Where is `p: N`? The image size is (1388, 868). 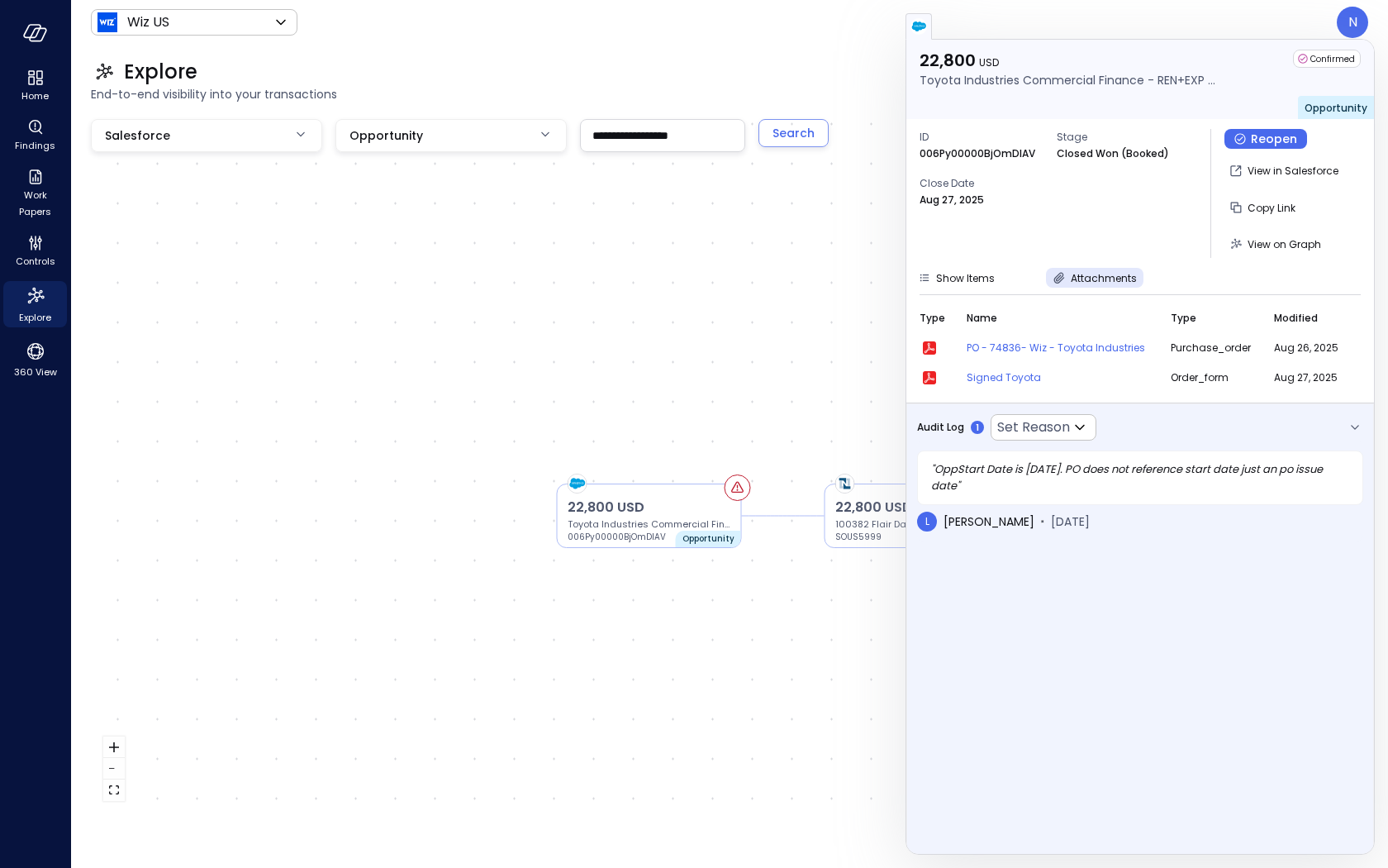 p: N is located at coordinates (1353, 22).